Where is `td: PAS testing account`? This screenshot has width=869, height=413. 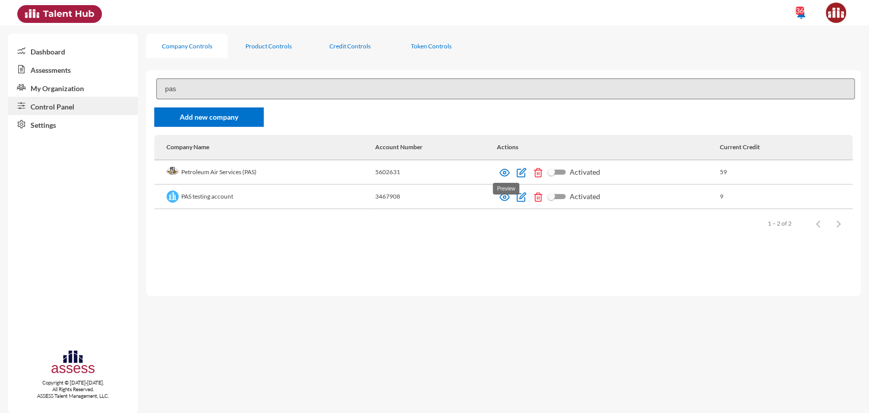
td: PAS testing account is located at coordinates (265, 197).